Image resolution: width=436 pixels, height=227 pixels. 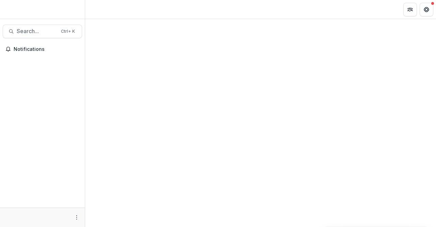 I want to click on button: Search..., so click(x=42, y=31).